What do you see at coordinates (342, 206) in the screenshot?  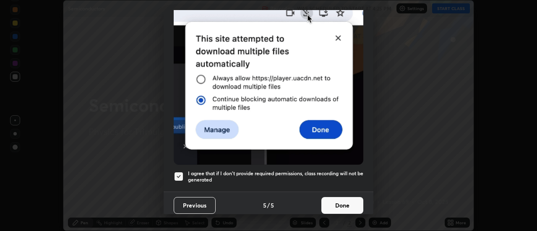 I see `button: Done` at bounding box center [342, 206].